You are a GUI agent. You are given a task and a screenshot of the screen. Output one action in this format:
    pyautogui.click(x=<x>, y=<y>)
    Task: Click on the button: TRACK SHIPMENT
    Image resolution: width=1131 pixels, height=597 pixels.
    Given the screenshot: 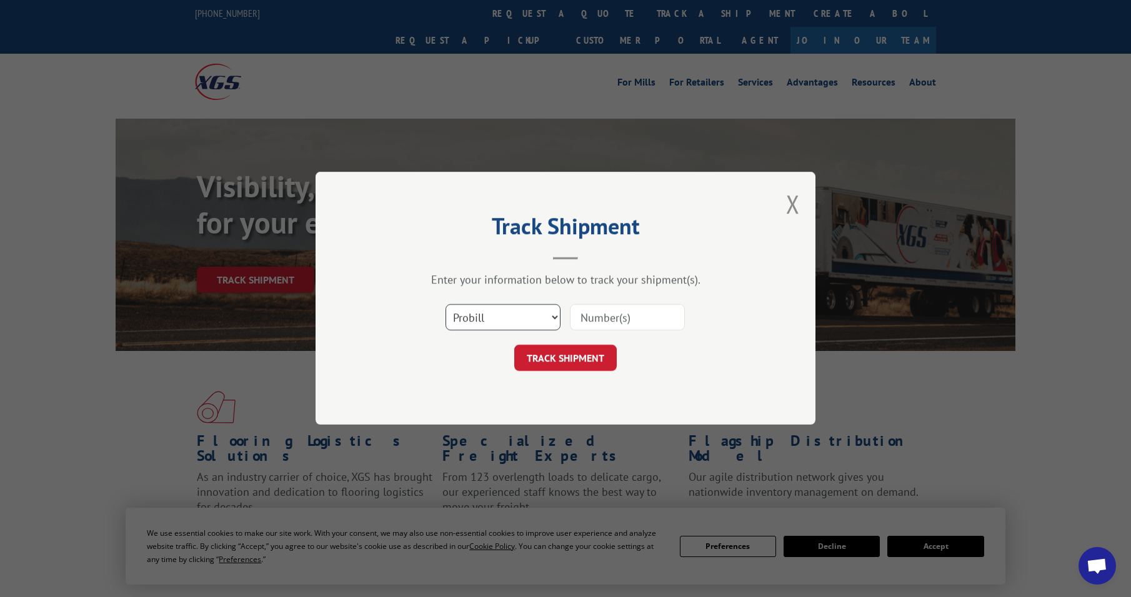 What is the action you would take?
    pyautogui.click(x=565, y=359)
    